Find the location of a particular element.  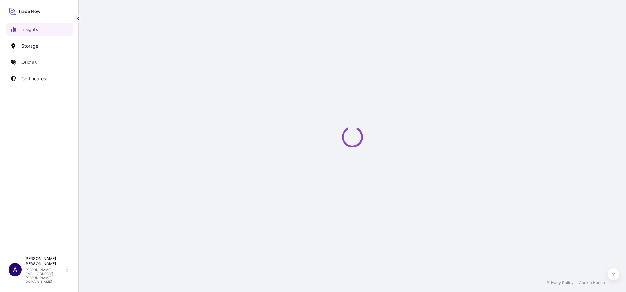

a: Certificates is located at coordinates (39, 79).